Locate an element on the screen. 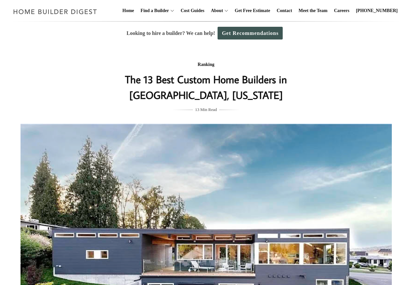 The image size is (412, 285). a: Cost Guides is located at coordinates (193, 11).